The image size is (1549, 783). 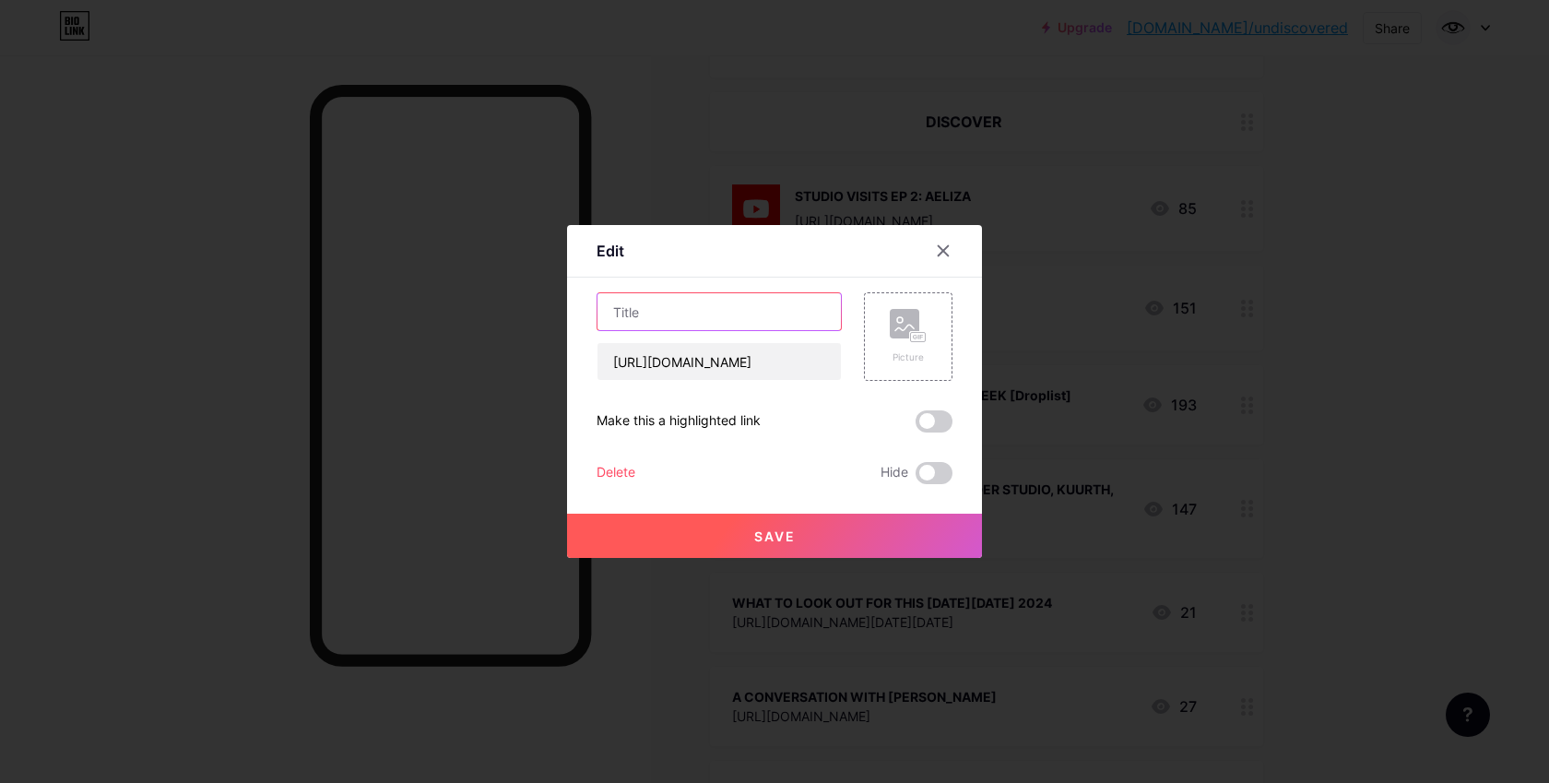 I want to click on div: Picture, so click(x=908, y=357).